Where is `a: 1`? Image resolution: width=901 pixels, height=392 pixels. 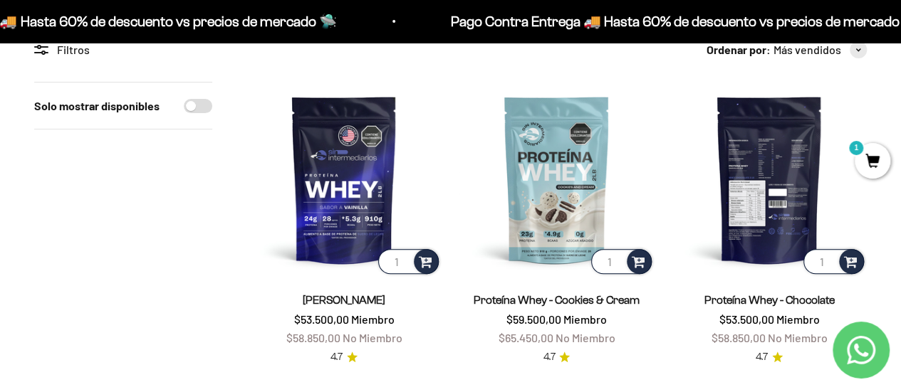
a: 1 is located at coordinates (872, 162).